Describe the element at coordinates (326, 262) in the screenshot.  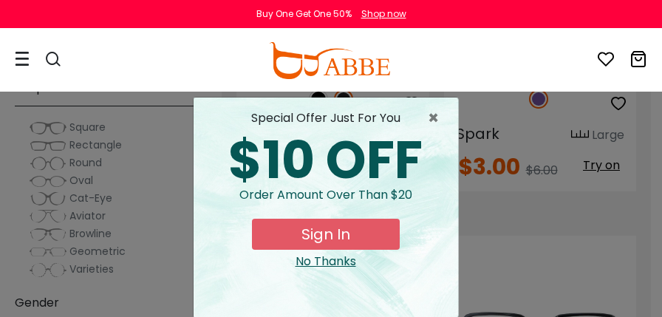
I see `div: Close` at that location.